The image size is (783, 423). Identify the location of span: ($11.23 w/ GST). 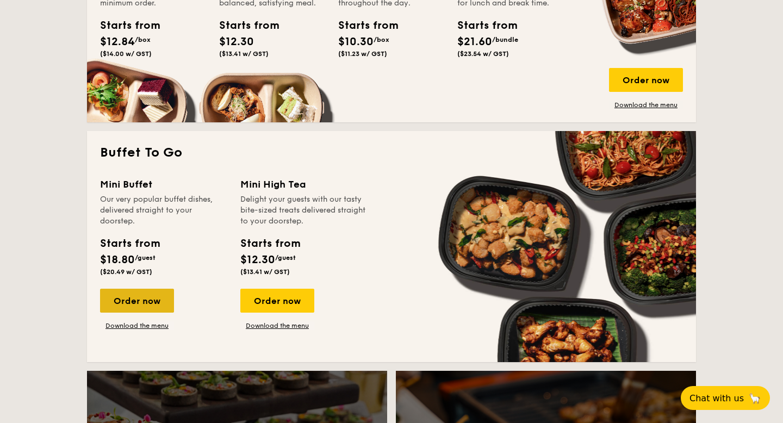
(363, 54).